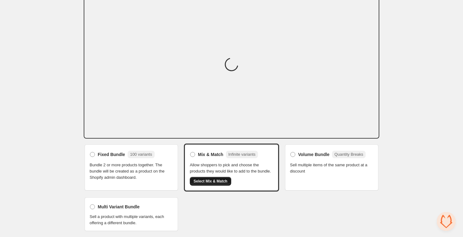 This screenshot has height=237, width=463. Describe the element at coordinates (446, 221) in the screenshot. I see `div: Open chat` at that location.